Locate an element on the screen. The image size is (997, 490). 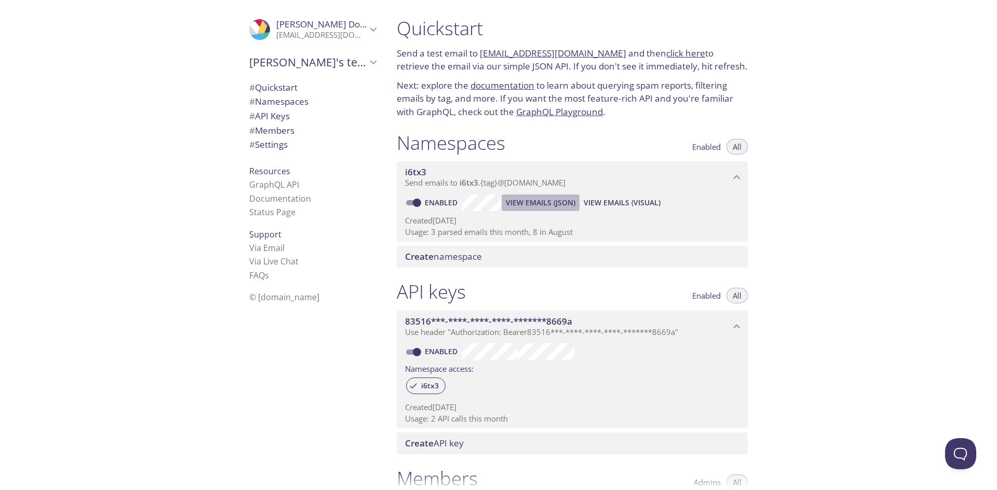
div: Namespaces is located at coordinates (312, 102).